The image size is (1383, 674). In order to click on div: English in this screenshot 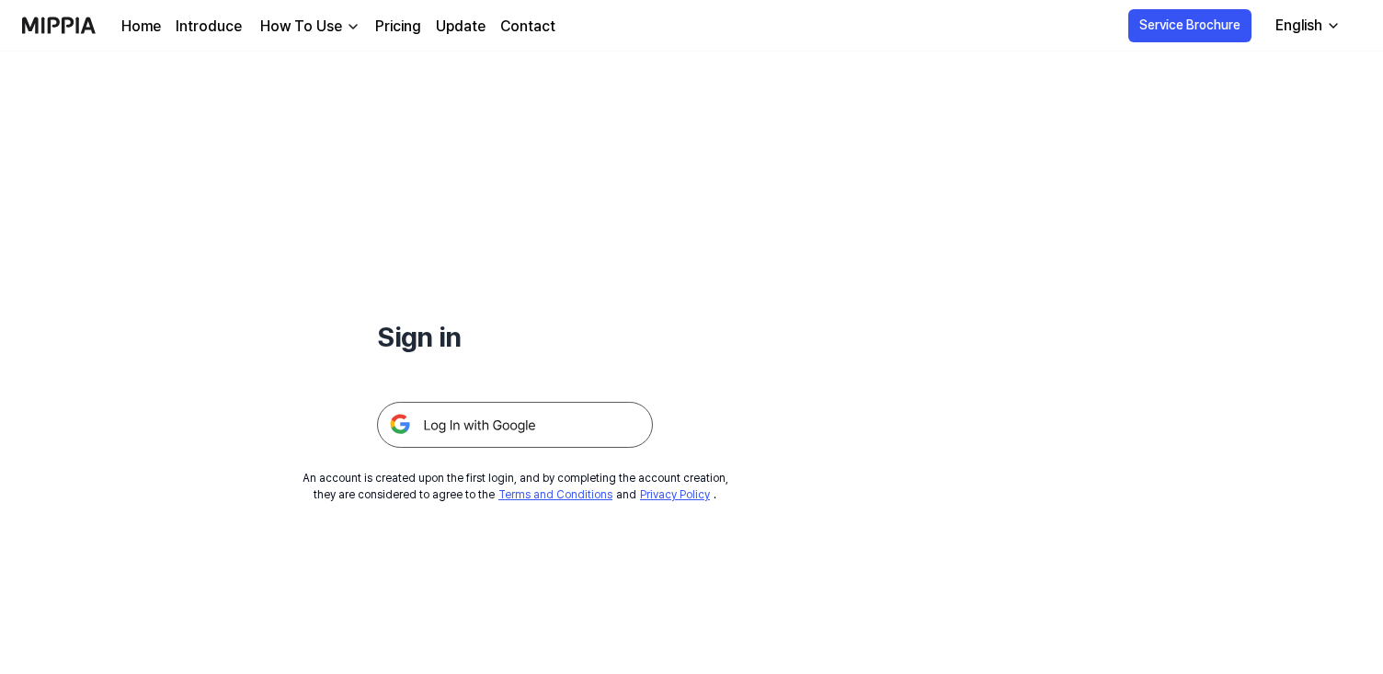, I will do `click(1299, 26)`.